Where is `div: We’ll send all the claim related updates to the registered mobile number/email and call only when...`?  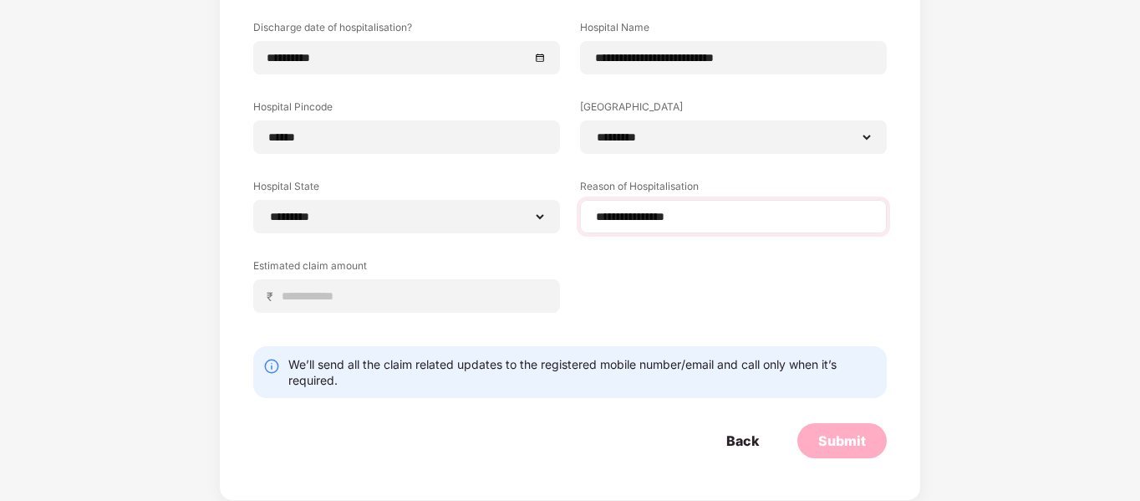 div: We’ll send all the claim related updates to the registered mobile number/email and call only when... is located at coordinates (583, 372).